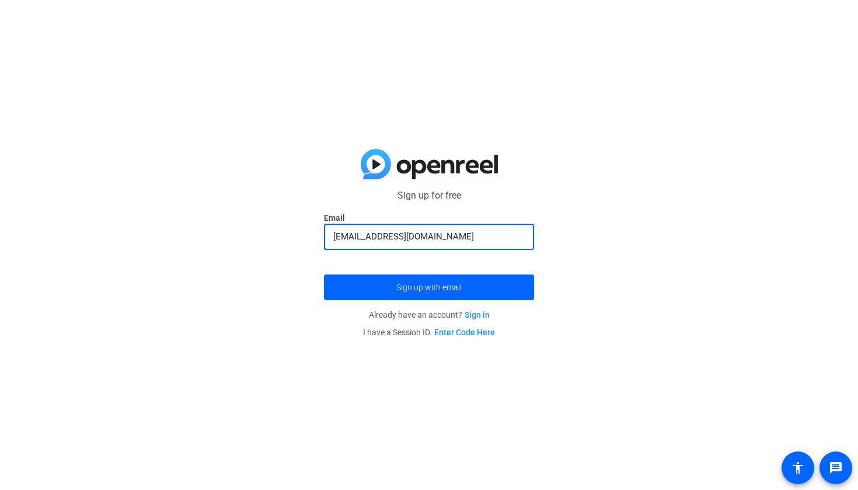 Image resolution: width=858 pixels, height=490 pixels. I want to click on button: Sign up with email, so click(429, 287).